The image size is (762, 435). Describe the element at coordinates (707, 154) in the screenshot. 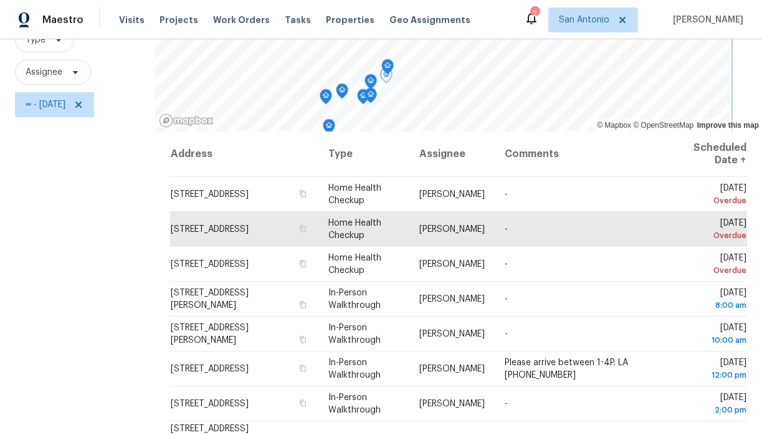

I see `th: Scheduled Date ↑` at that location.